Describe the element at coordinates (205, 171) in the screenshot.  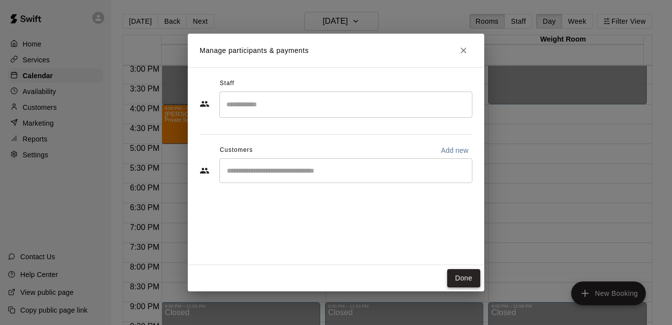
I see `svg: Customers` at that location.